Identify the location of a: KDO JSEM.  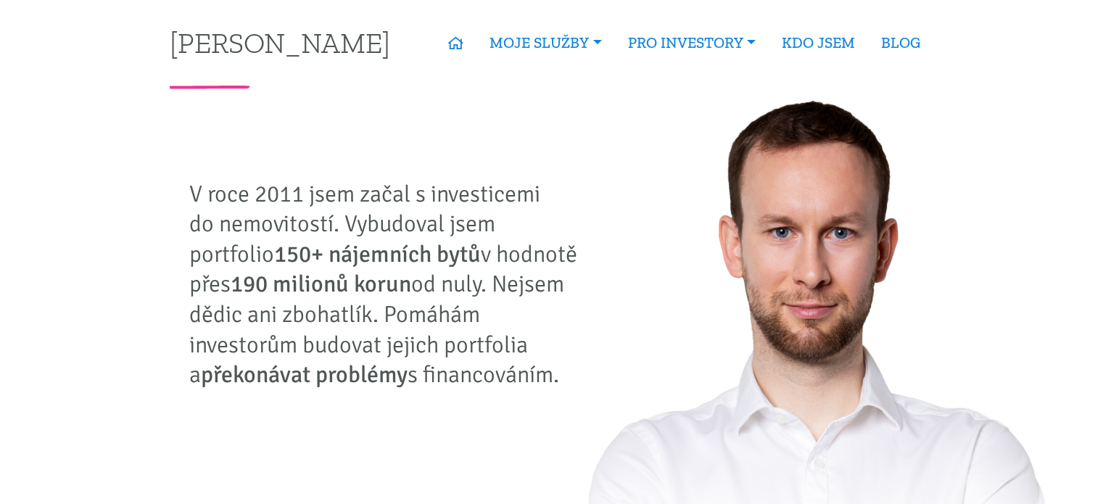
(818, 43).